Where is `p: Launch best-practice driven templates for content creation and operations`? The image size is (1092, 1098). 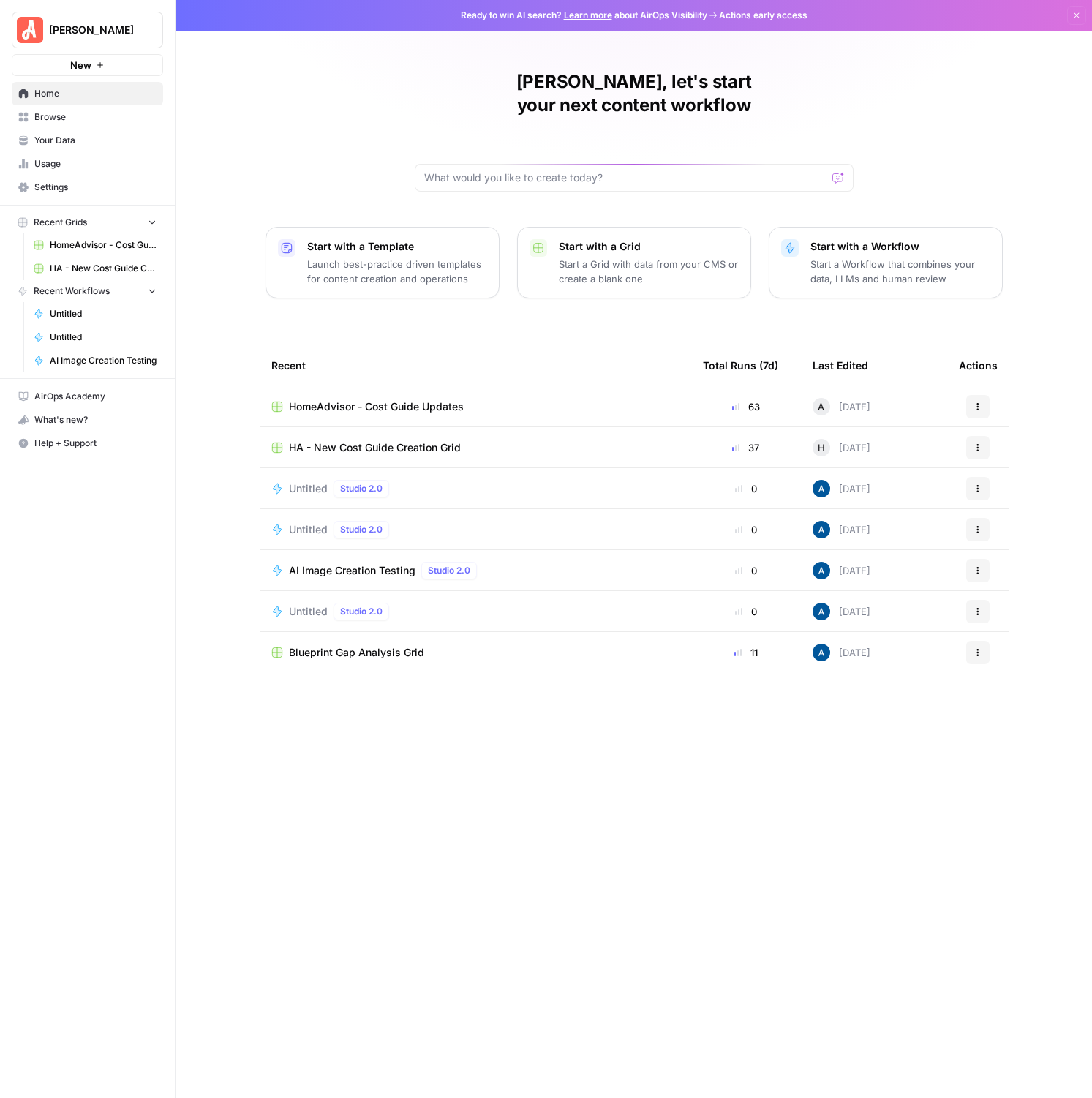
p: Launch best-practice driven templates for content creation and operations is located at coordinates (397, 272).